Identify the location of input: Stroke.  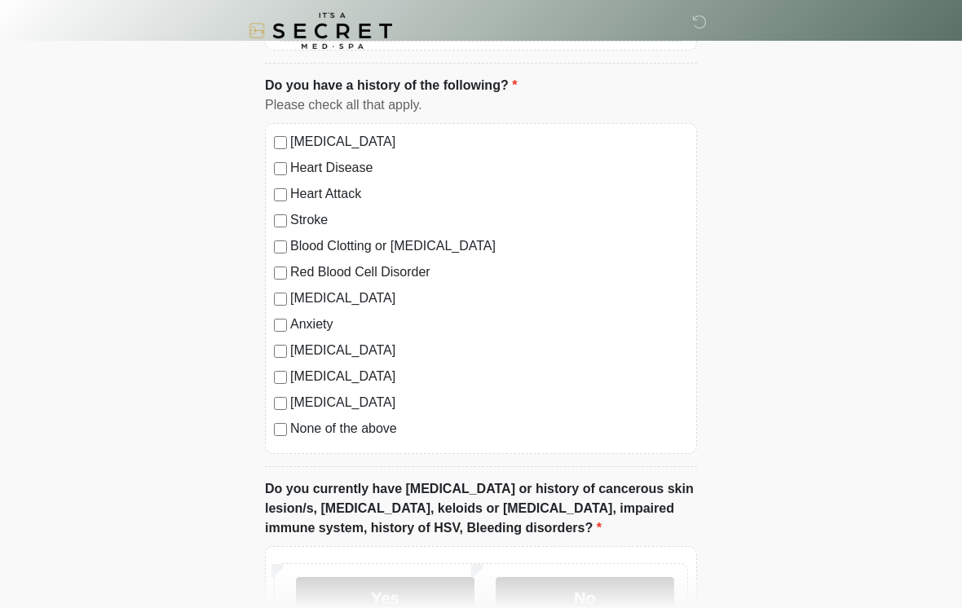
(280, 221).